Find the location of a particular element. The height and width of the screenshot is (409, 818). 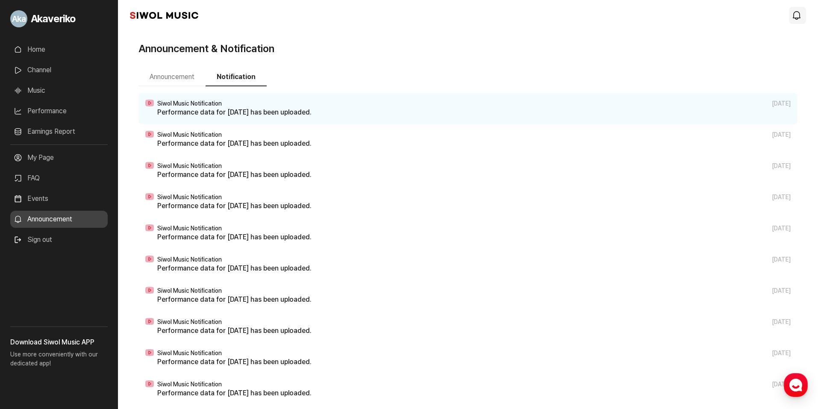

a: FAQ is located at coordinates (59, 178).